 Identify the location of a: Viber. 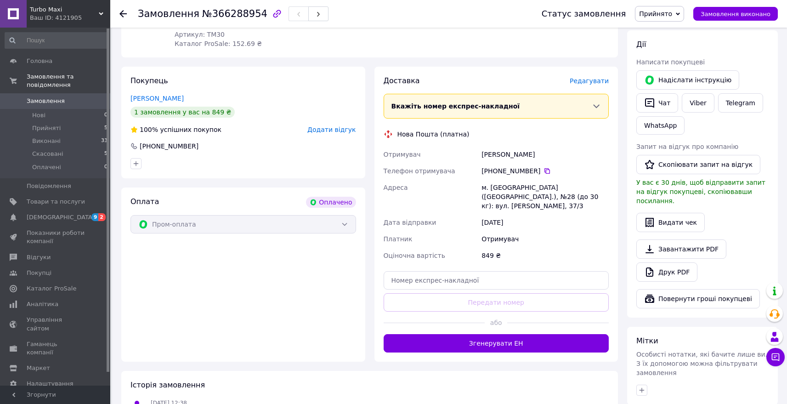
(698, 103).